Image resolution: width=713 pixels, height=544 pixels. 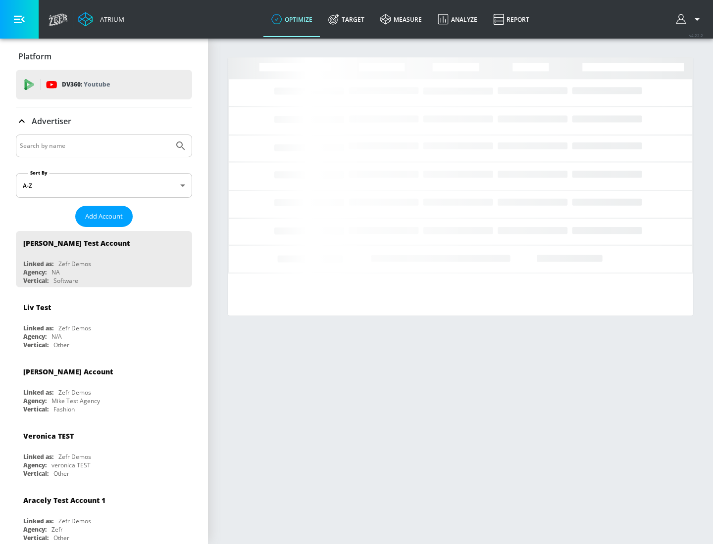 I want to click on input: Search by name, so click(x=95, y=146).